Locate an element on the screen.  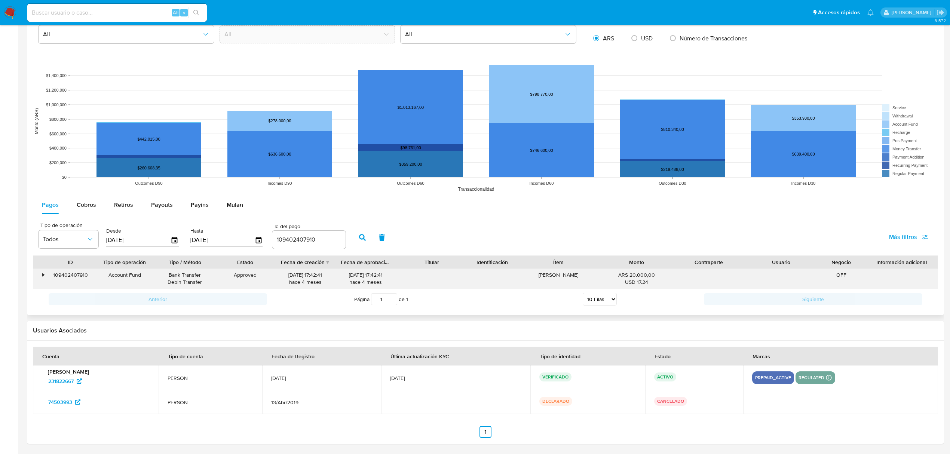
span: 3.157.2 is located at coordinates (941, 21).